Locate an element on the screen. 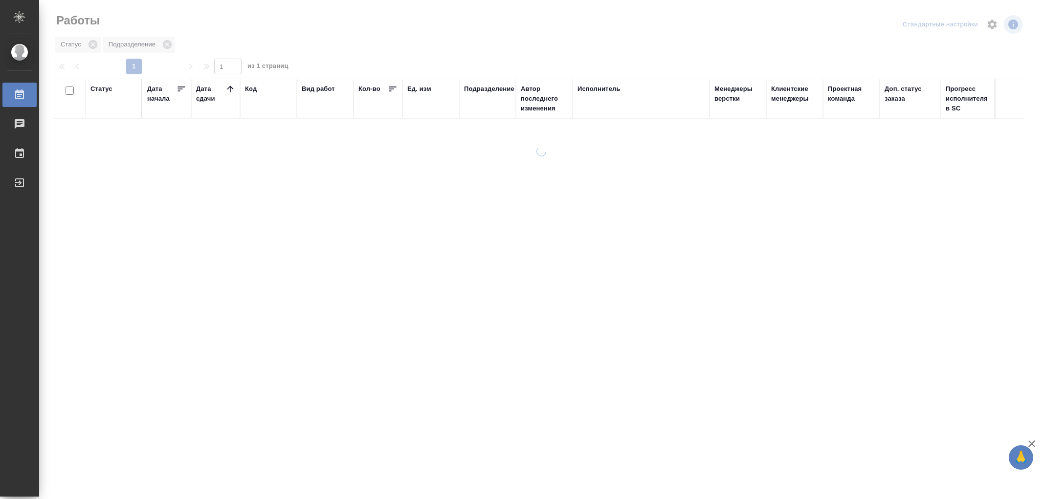 The width and height of the screenshot is (1043, 499). div: Клиентские менеджеры is located at coordinates (795, 94).